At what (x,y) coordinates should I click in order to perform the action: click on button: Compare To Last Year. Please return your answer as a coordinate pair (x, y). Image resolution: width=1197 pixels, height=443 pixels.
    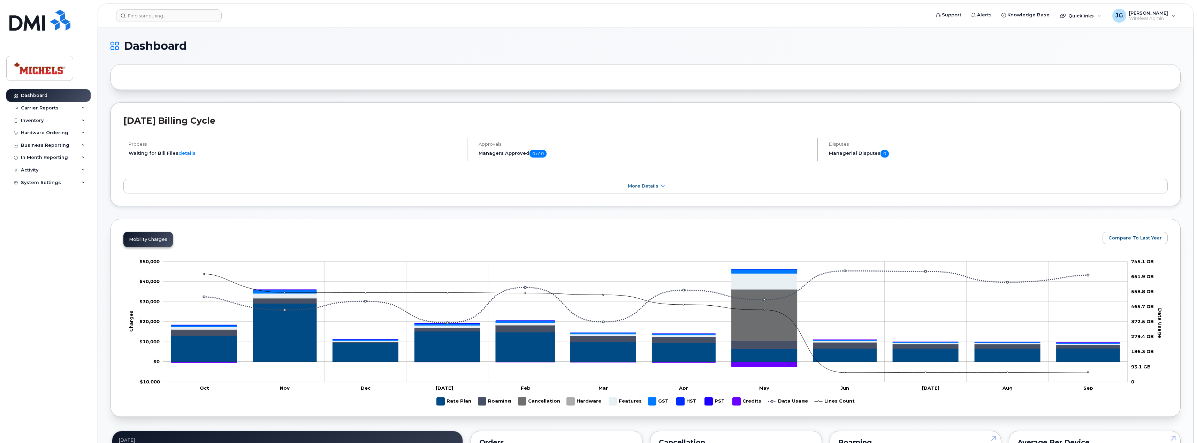
    Looking at the image, I should click on (1135, 238).